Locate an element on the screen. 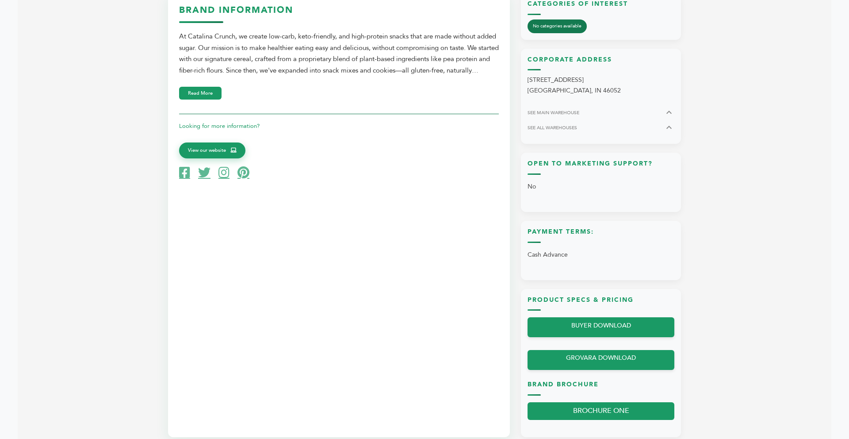  span: View our website is located at coordinates (207, 150).